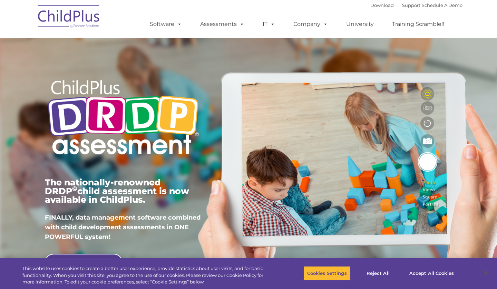  I want to click on a: Company, so click(311, 24).